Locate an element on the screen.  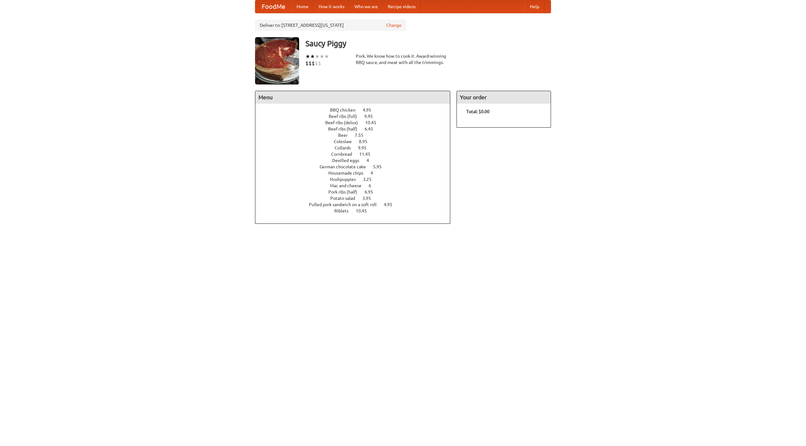
a: Devilled eggs 4 is located at coordinates (357, 160).